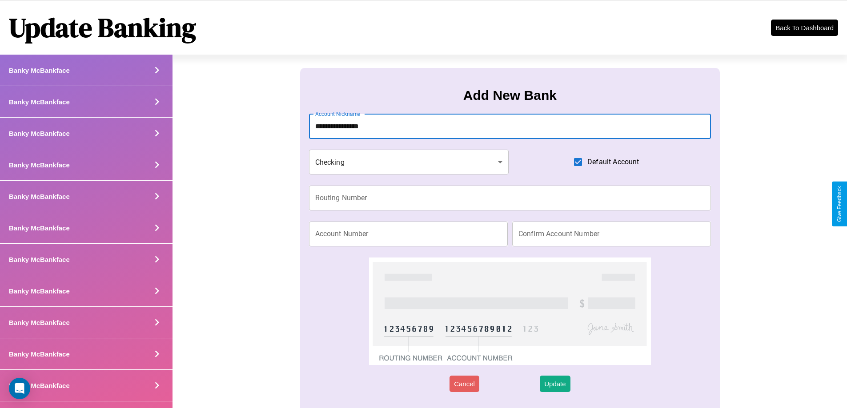 The width and height of the screenshot is (847, 408). I want to click on button: Update, so click(555, 384).